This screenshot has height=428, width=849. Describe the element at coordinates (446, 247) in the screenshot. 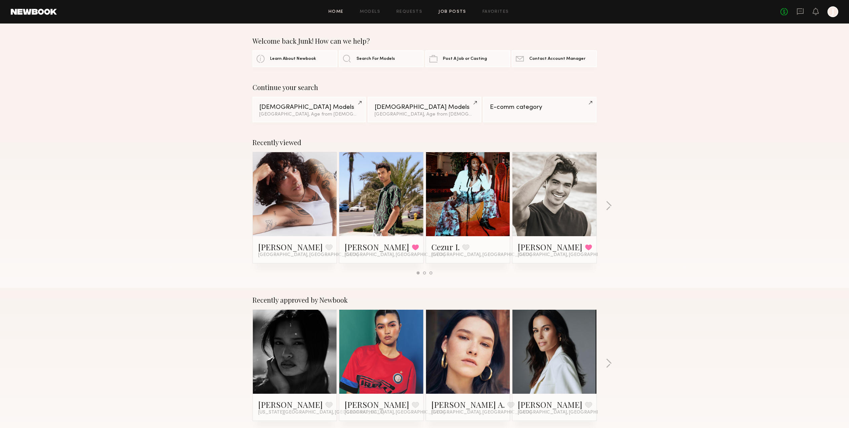

I see `a: Cezur I.` at that location.